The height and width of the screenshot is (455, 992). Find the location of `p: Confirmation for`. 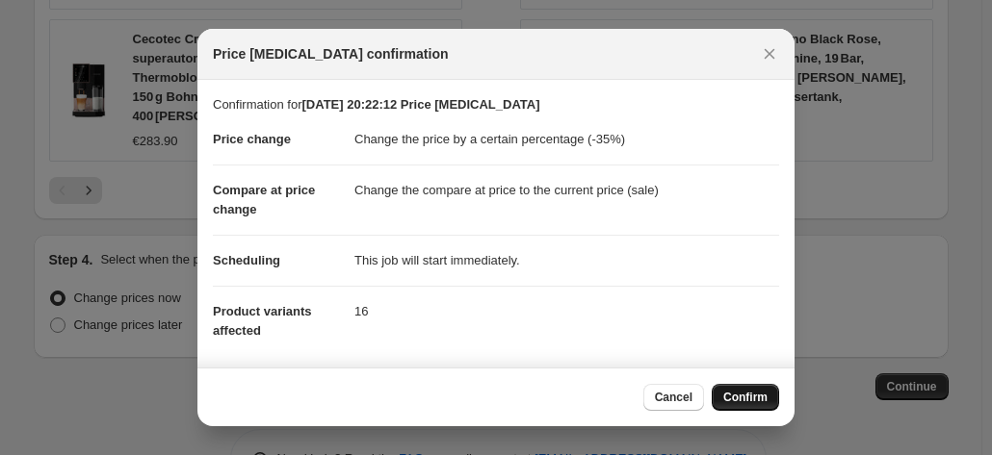

p: Confirmation for is located at coordinates (496, 105).